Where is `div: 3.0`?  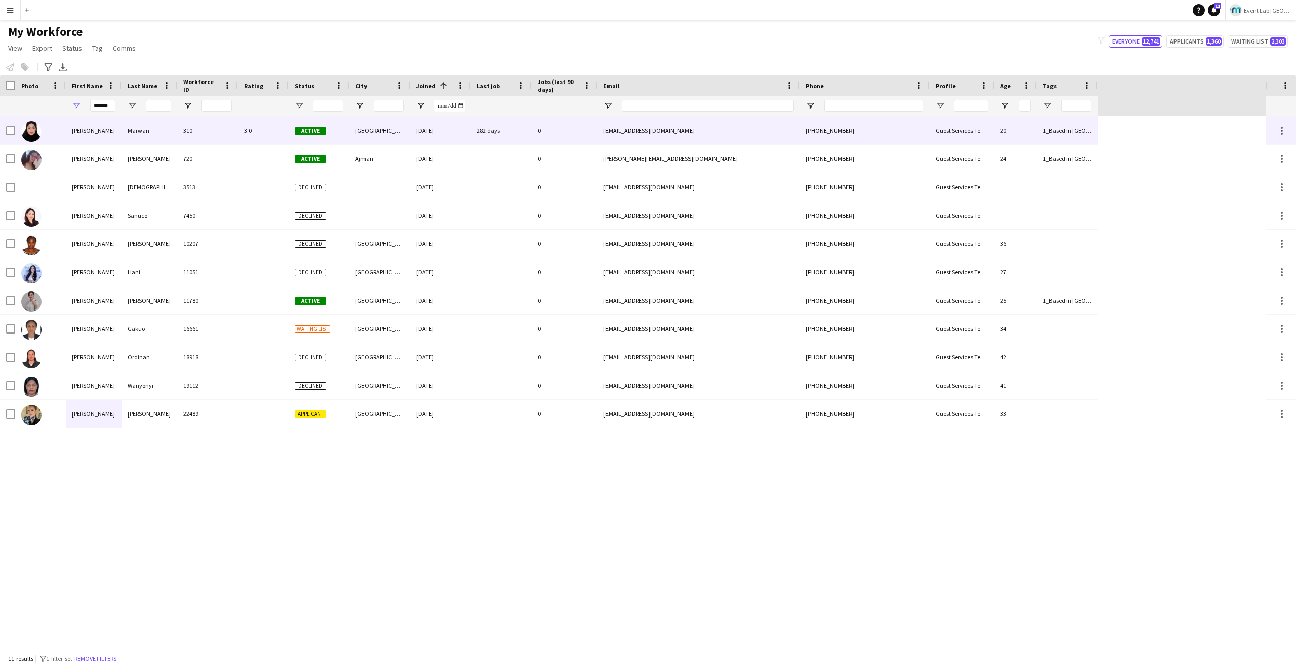 div: 3.0 is located at coordinates (263, 130).